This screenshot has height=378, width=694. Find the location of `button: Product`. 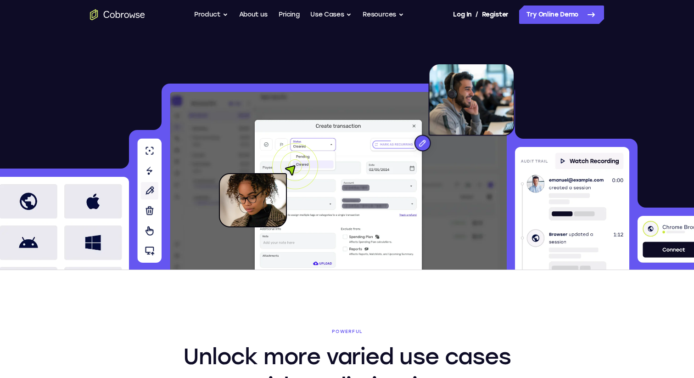

button: Product is located at coordinates (211, 15).